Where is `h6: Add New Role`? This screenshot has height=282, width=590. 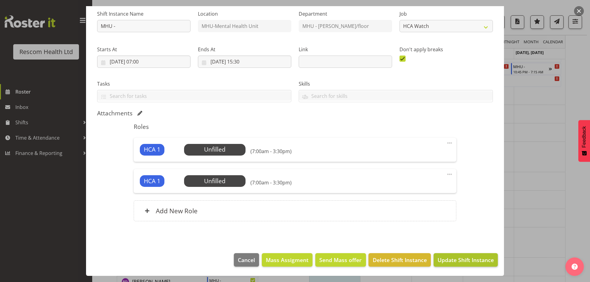 h6: Add New Role is located at coordinates (177, 211).